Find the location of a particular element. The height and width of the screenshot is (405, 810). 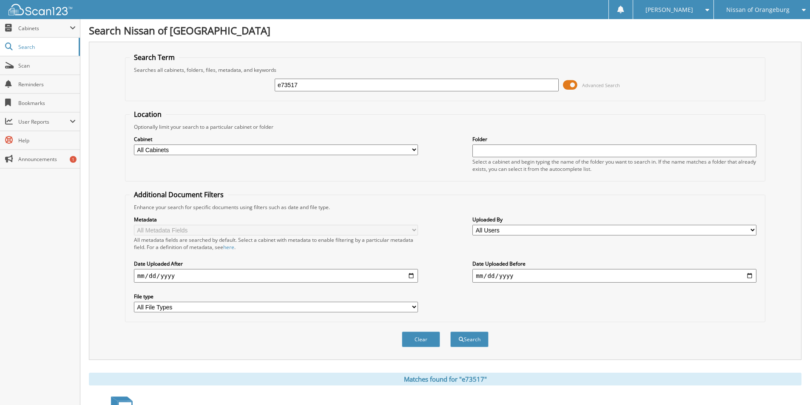

label: Cabinet is located at coordinates (276, 139).